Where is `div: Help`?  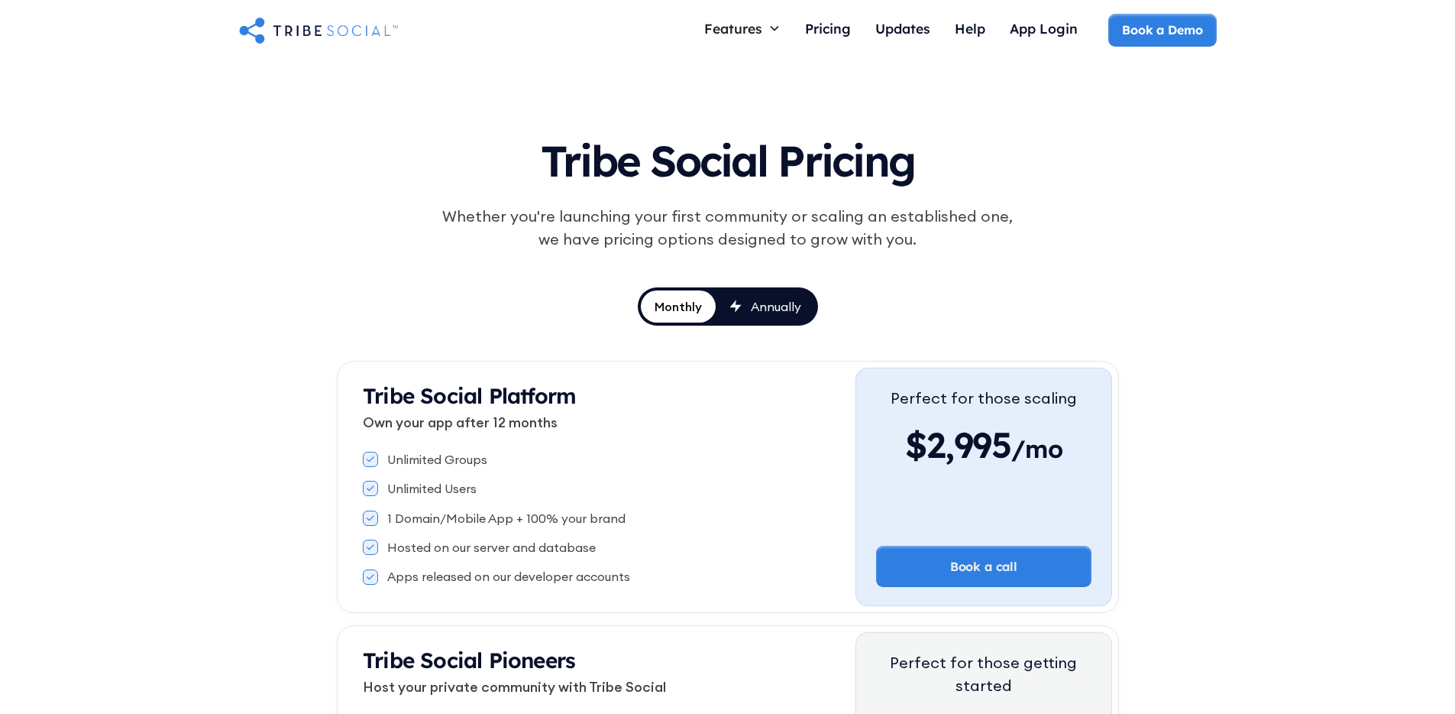
div: Help is located at coordinates (970, 28).